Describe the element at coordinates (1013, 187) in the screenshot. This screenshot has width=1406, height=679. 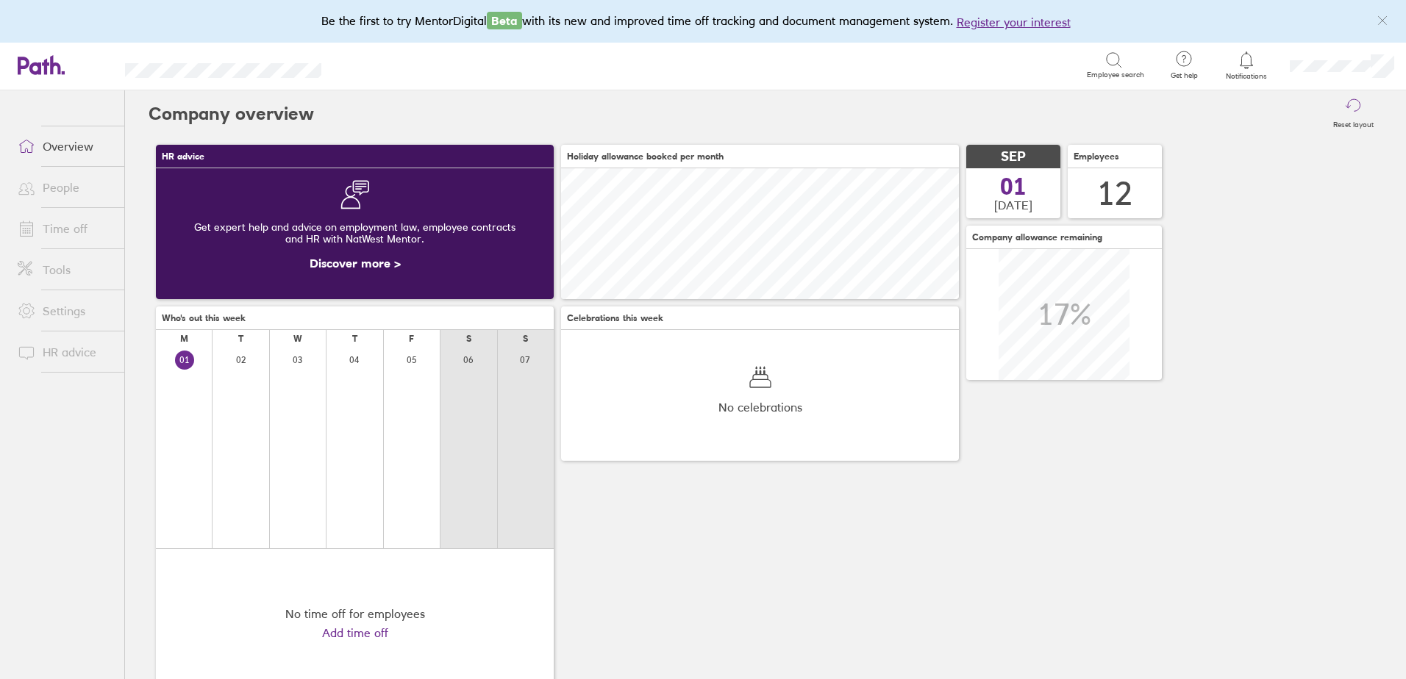
I see `span: 01` at that location.